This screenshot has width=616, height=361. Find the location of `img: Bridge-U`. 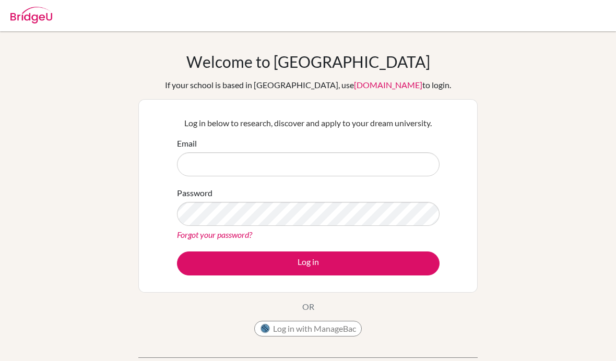

img: Bridge-U is located at coordinates (31, 15).